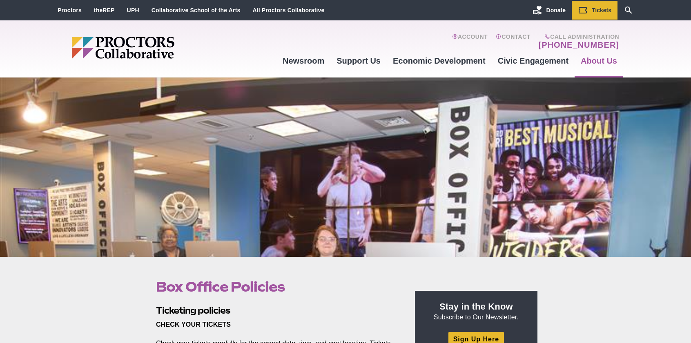 The height and width of the screenshot is (343, 691). I want to click on a: All Proctors Collaborative, so click(288, 10).